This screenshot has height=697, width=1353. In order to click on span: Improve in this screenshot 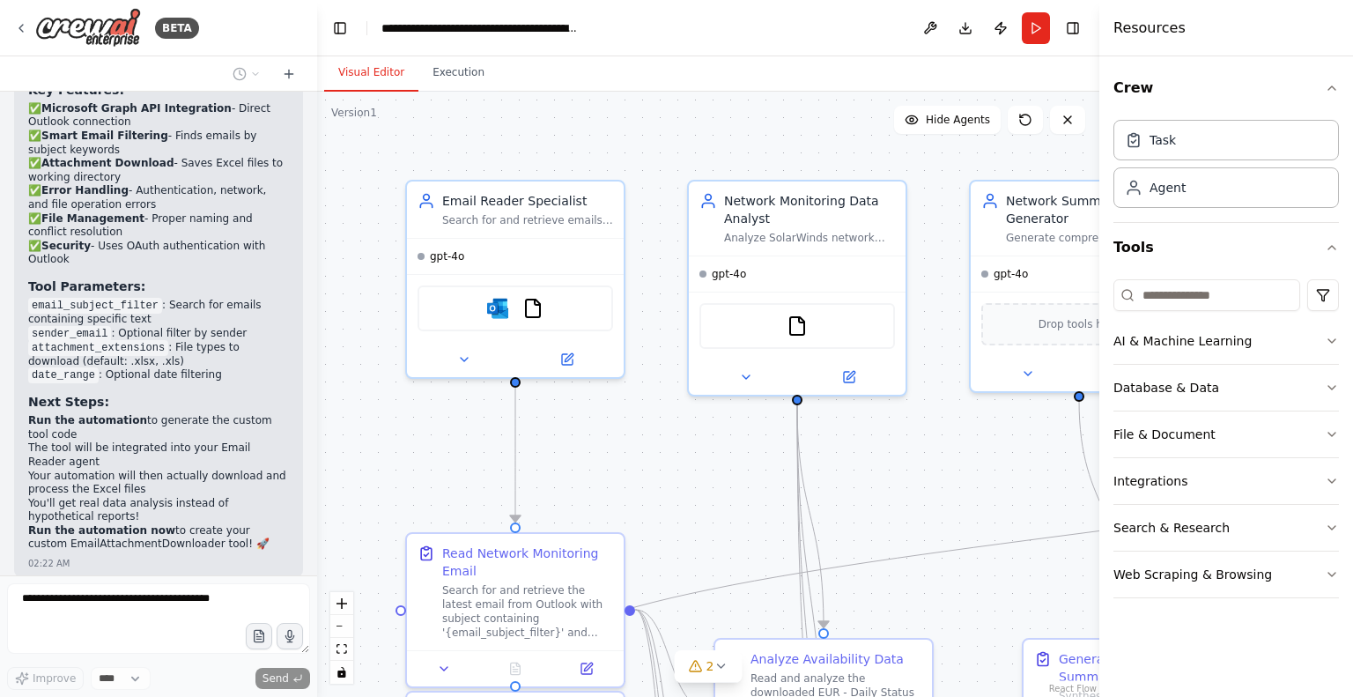, I will do `click(54, 678)`.